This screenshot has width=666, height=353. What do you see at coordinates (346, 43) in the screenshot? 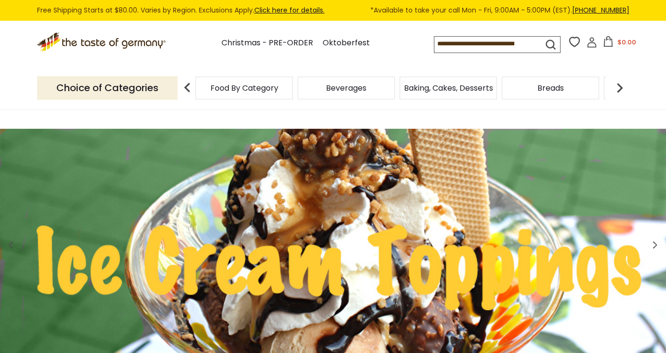
I see `a: Oktoberfest` at bounding box center [346, 43].